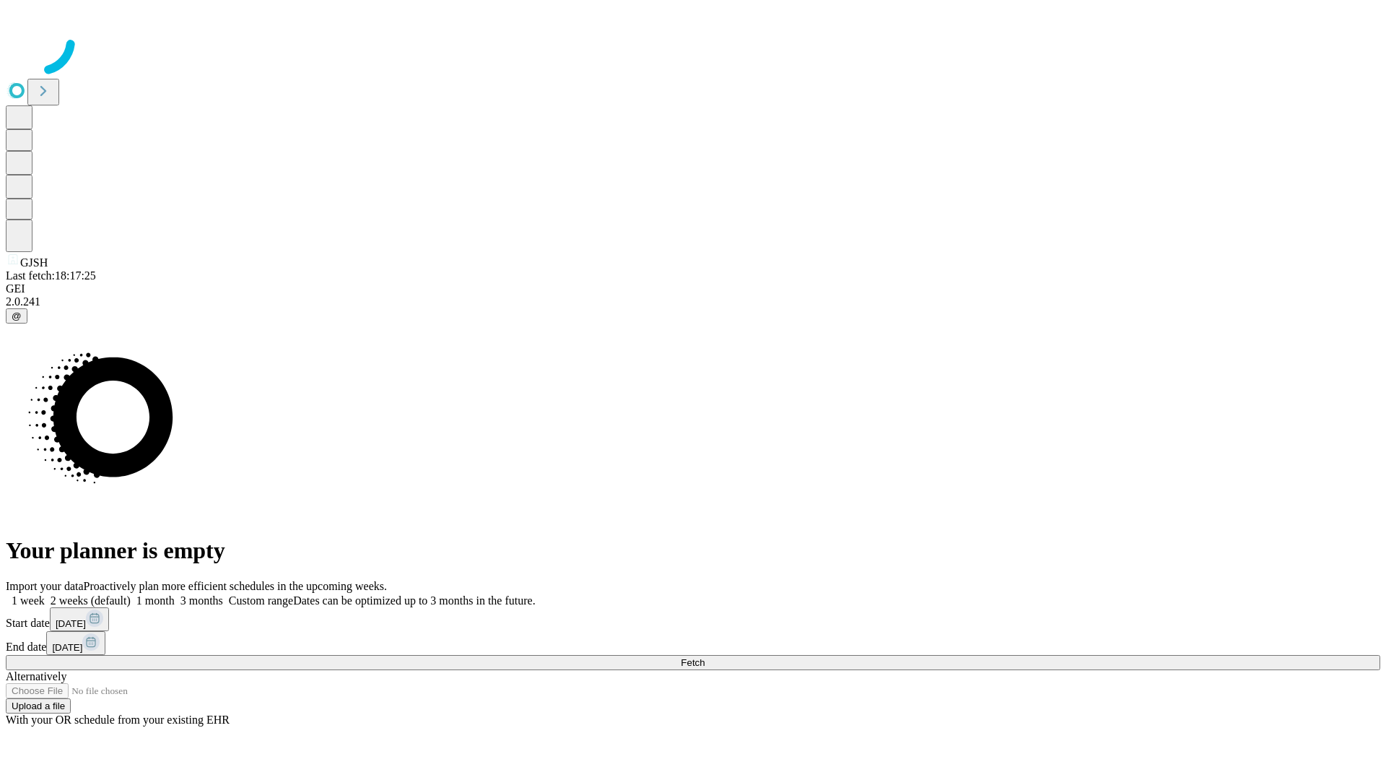 This screenshot has height=780, width=1386. I want to click on span: Dates can be optimized up to 3 months in the future., so click(414, 600).